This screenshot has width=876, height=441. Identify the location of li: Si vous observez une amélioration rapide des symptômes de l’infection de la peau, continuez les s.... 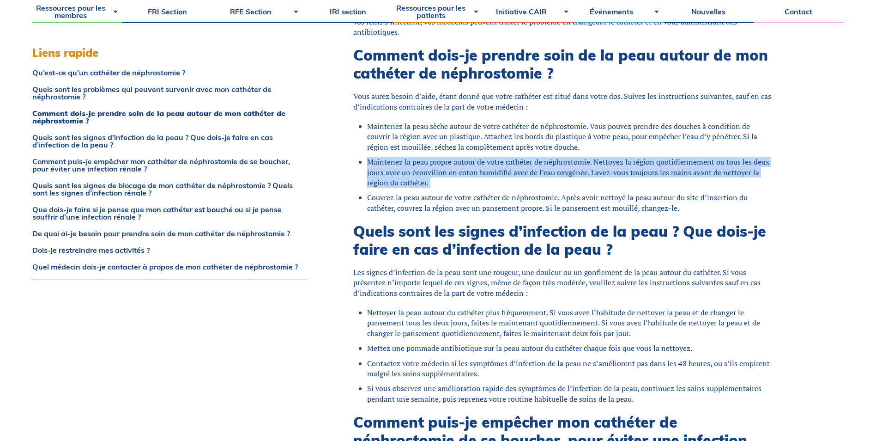
(571, 393).